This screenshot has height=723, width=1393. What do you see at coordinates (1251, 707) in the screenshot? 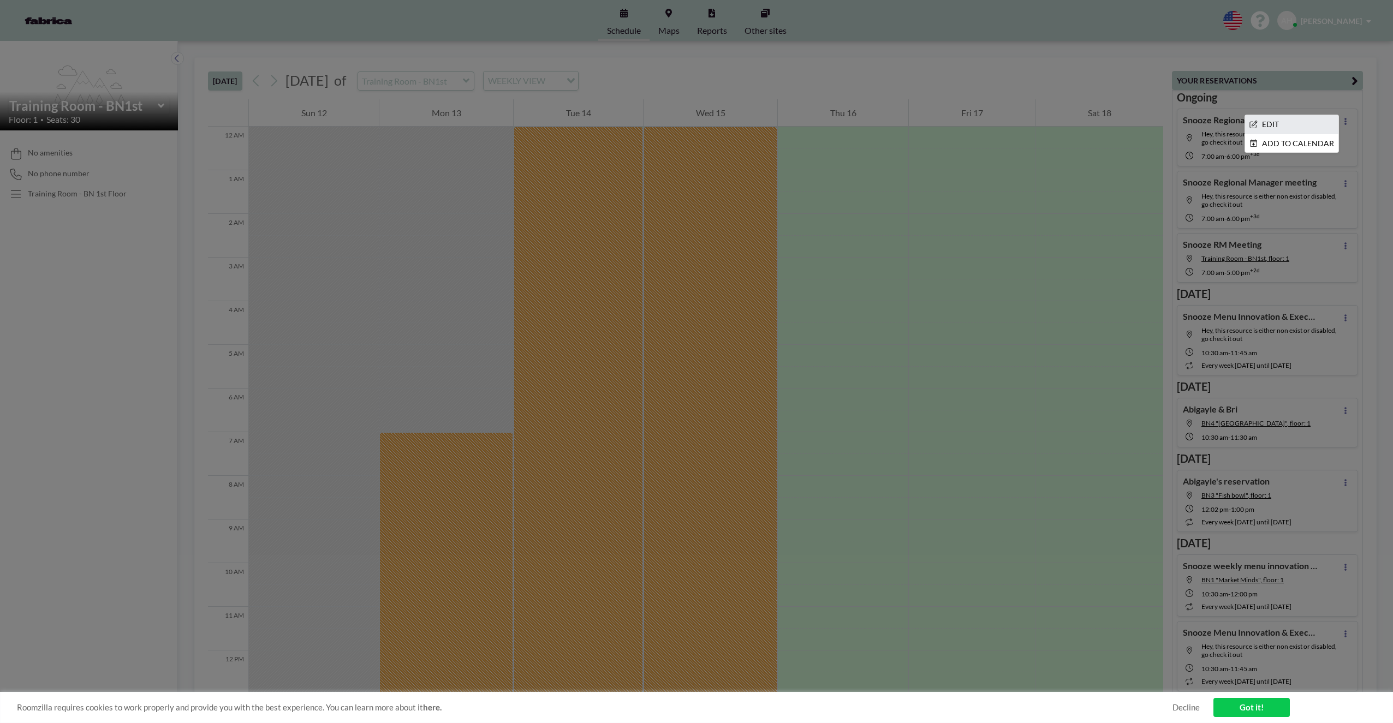
I see `a: Got it!` at bounding box center [1251, 707].